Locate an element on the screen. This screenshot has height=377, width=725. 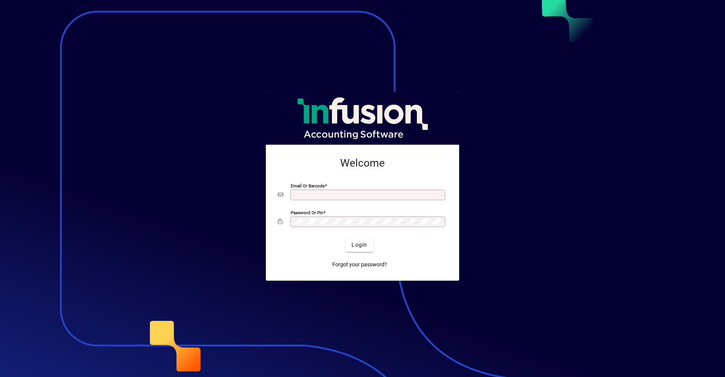
a: Forgot your password? is located at coordinates (359, 265).